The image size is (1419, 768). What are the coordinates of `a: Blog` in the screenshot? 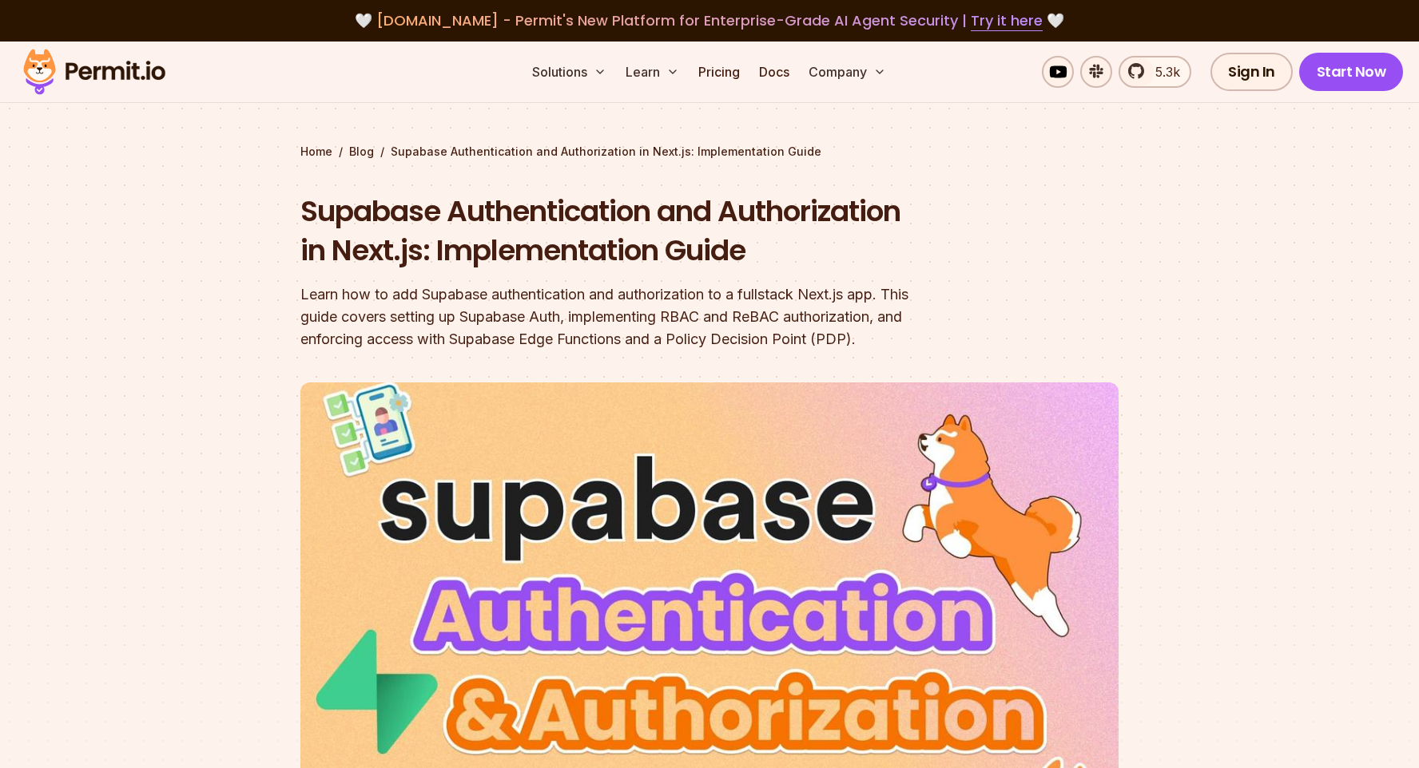 It's located at (361, 152).